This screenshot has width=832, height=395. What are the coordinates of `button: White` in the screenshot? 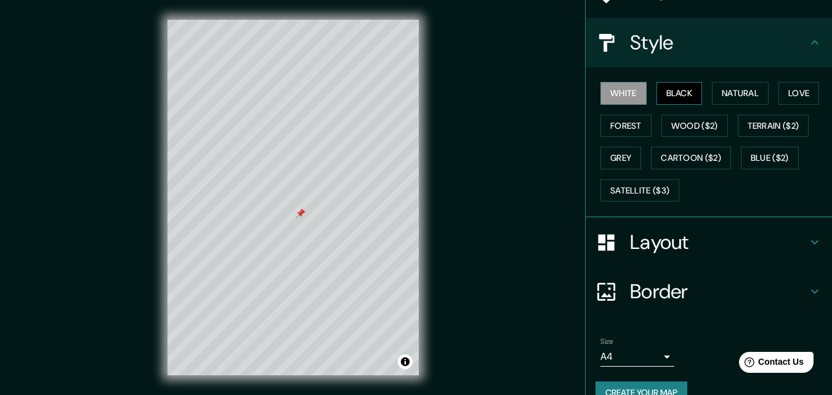 It's located at (624, 93).